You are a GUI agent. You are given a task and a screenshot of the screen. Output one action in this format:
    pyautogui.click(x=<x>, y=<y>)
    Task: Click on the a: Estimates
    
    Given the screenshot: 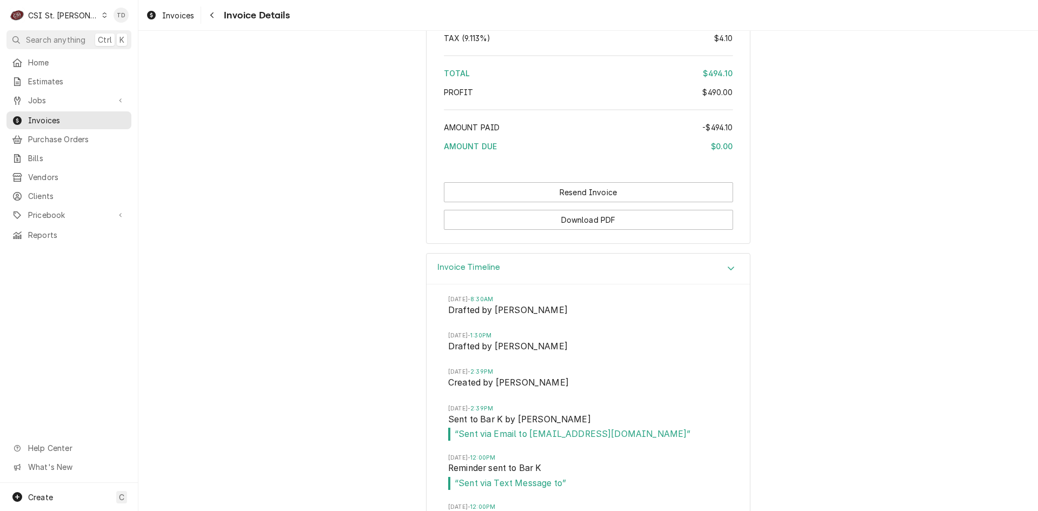 What is the action you would take?
    pyautogui.click(x=69, y=81)
    